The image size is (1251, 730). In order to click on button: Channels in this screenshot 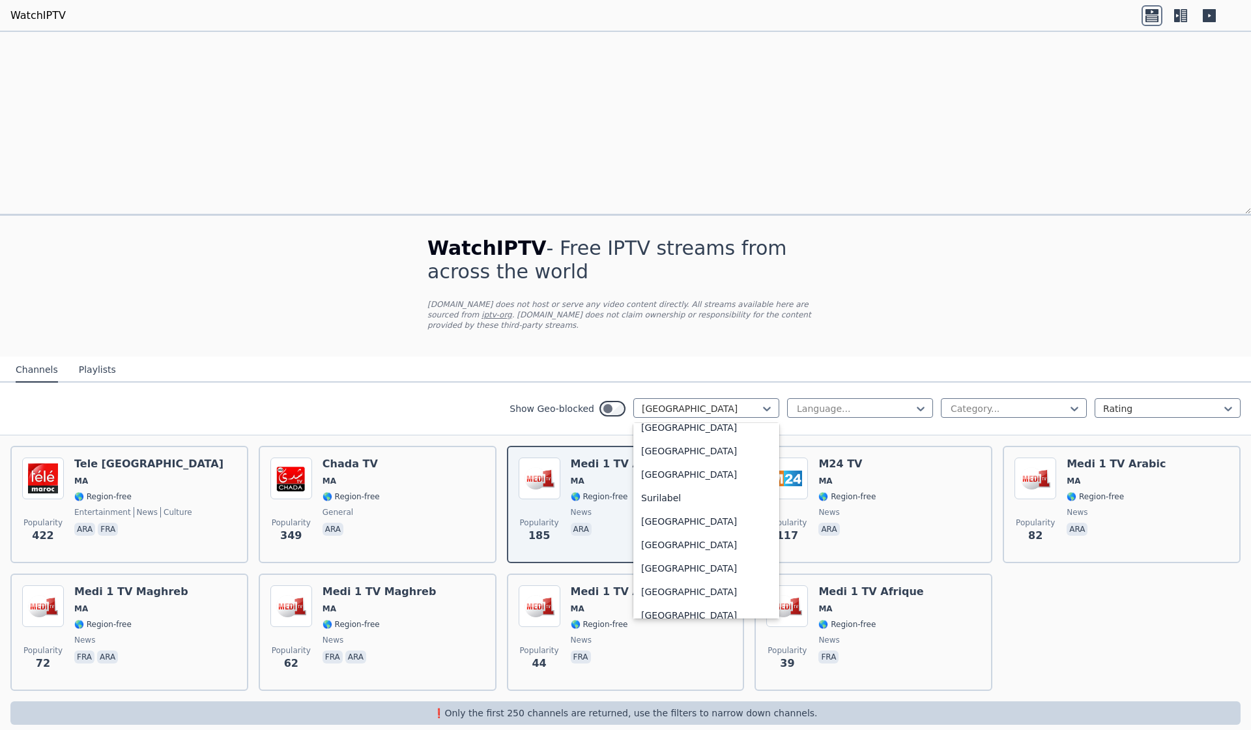, I will do `click(36, 370)`.